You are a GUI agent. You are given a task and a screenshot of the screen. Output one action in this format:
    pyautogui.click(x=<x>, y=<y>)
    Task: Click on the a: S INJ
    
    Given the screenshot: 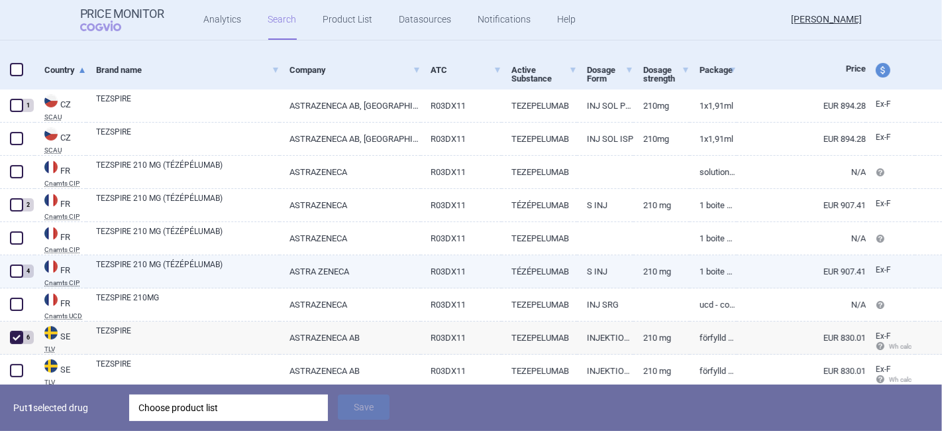 What is the action you would take?
    pyautogui.click(x=605, y=205)
    